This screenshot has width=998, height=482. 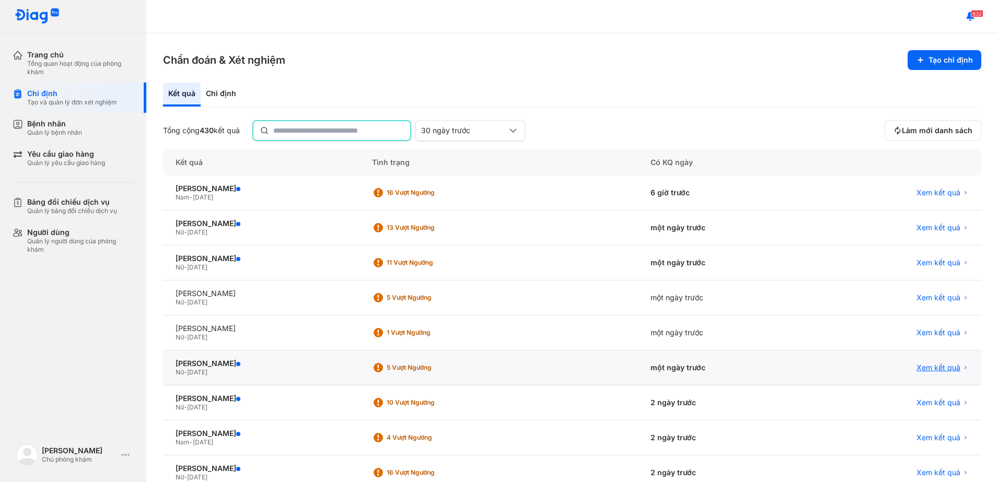 What do you see at coordinates (428, 228) in the screenshot?
I see `div: 13 Vượt ngưỡng` at bounding box center [428, 228].